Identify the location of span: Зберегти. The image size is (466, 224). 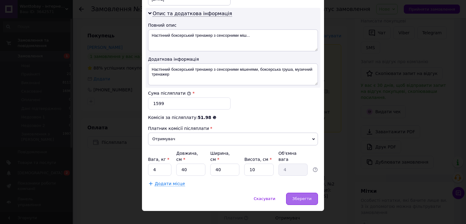
(302, 199).